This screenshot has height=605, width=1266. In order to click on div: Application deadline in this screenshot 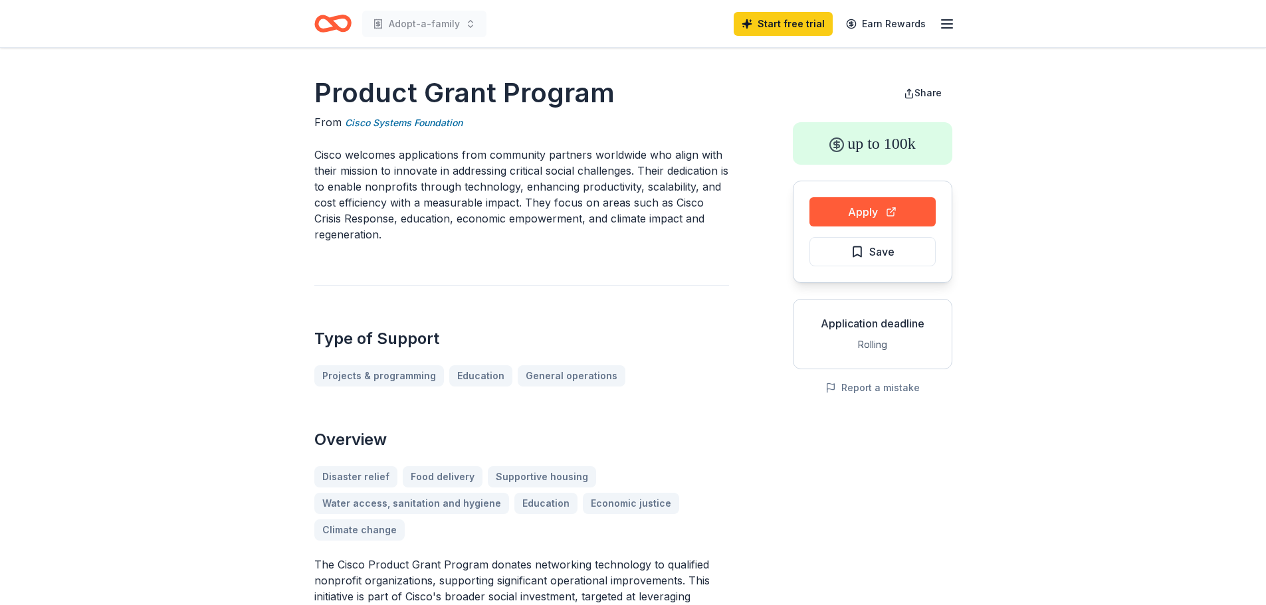, I will do `click(873, 324)`.